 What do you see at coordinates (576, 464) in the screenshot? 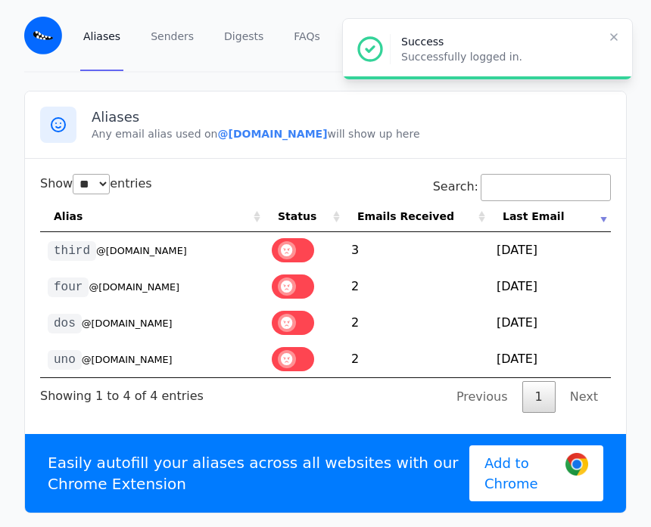
I see `img: Google Chrome Logo` at bounding box center [576, 464].